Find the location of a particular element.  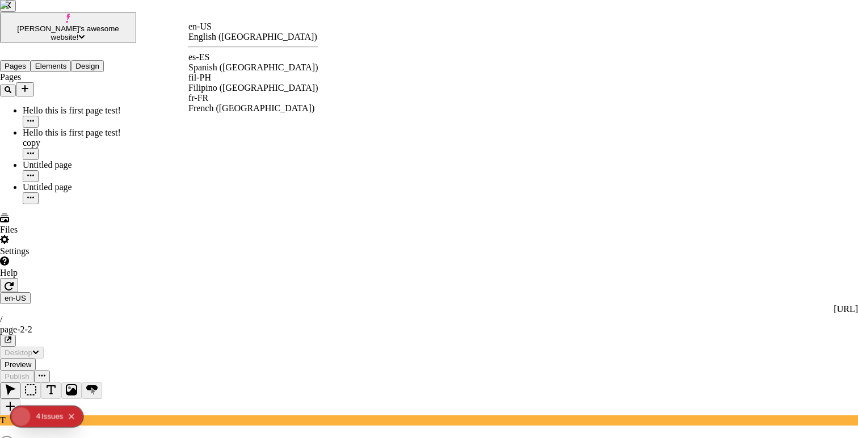

div: fil-PH is located at coordinates (253, 78).